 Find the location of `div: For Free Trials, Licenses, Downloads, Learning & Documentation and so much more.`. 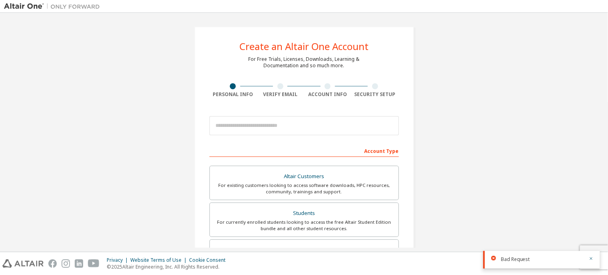

div: For Free Trials, Licenses, Downloads, Learning & Documentation and so much more. is located at coordinates (304, 62).